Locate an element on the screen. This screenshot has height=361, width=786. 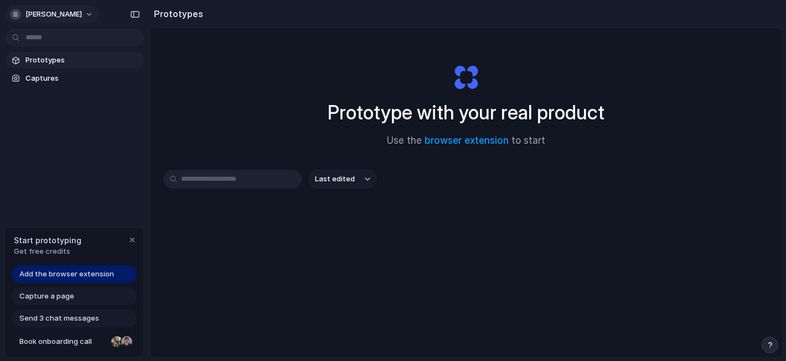
span: Last edited is located at coordinates (335, 179).